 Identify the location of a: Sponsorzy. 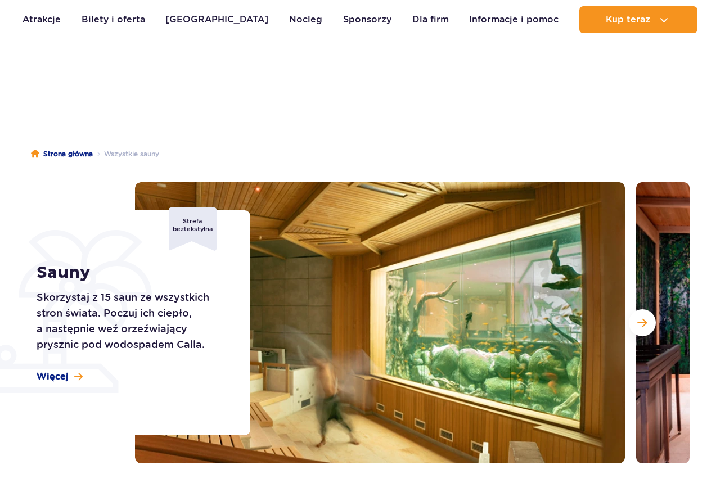
(367, 20).